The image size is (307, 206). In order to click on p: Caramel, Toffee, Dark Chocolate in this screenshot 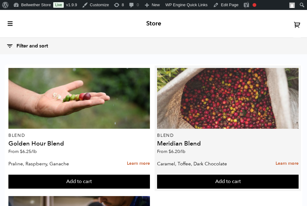, I will do `click(199, 164)`.